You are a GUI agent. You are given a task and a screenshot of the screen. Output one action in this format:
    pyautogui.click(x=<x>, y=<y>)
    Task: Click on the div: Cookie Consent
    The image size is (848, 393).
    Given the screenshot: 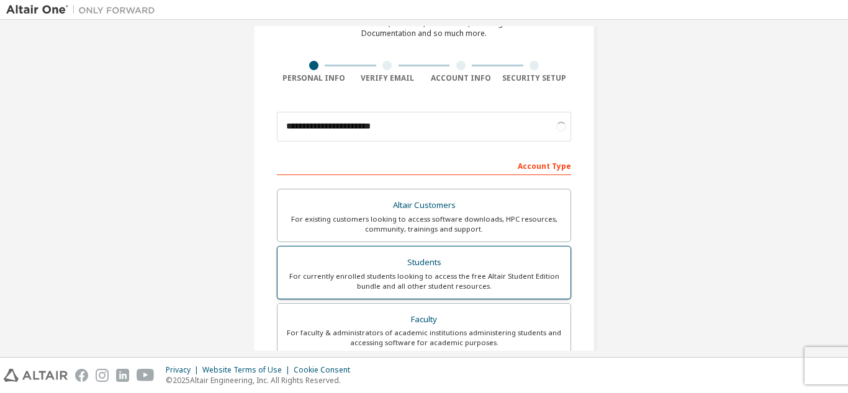 What is the action you would take?
    pyautogui.click(x=325, y=370)
    